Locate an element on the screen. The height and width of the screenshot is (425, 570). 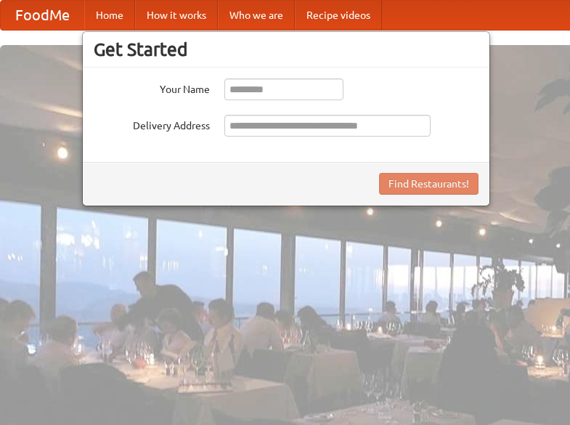
a: How it works is located at coordinates (176, 15).